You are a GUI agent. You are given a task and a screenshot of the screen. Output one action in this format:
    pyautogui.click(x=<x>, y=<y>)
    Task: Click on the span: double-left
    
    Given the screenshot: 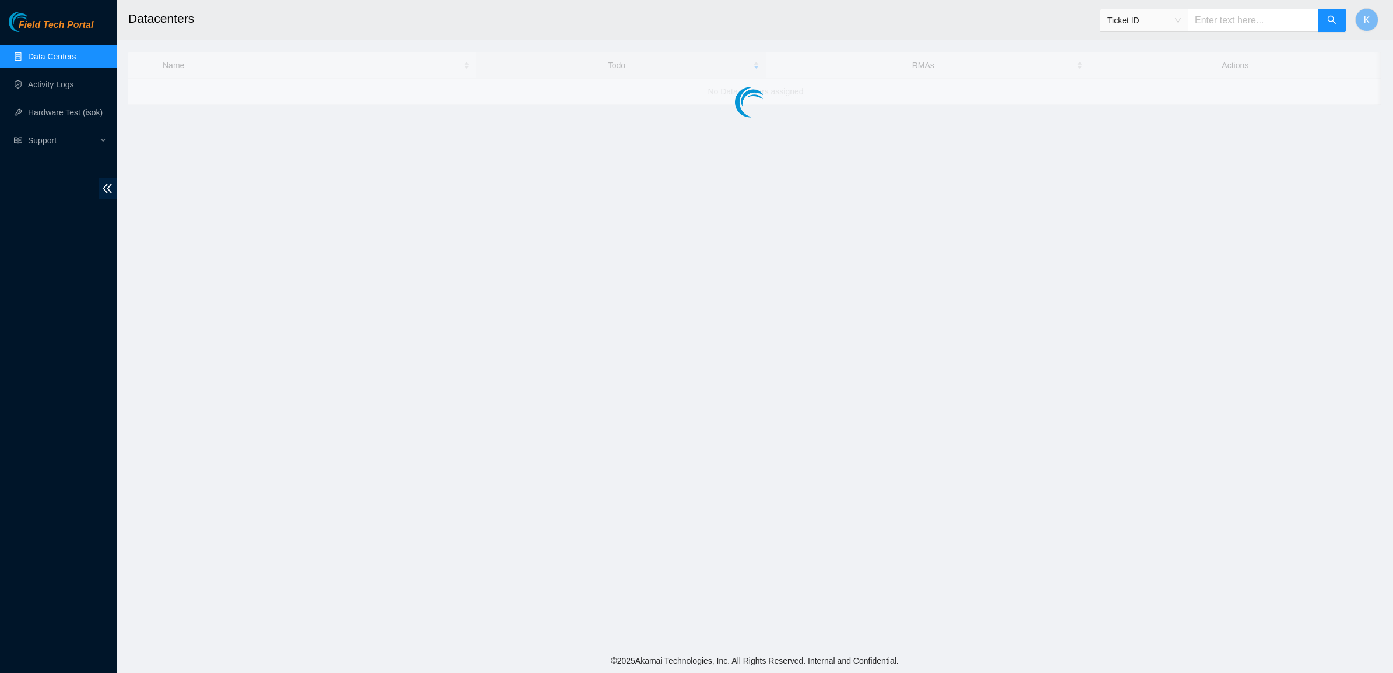 What is the action you would take?
    pyautogui.click(x=107, y=188)
    